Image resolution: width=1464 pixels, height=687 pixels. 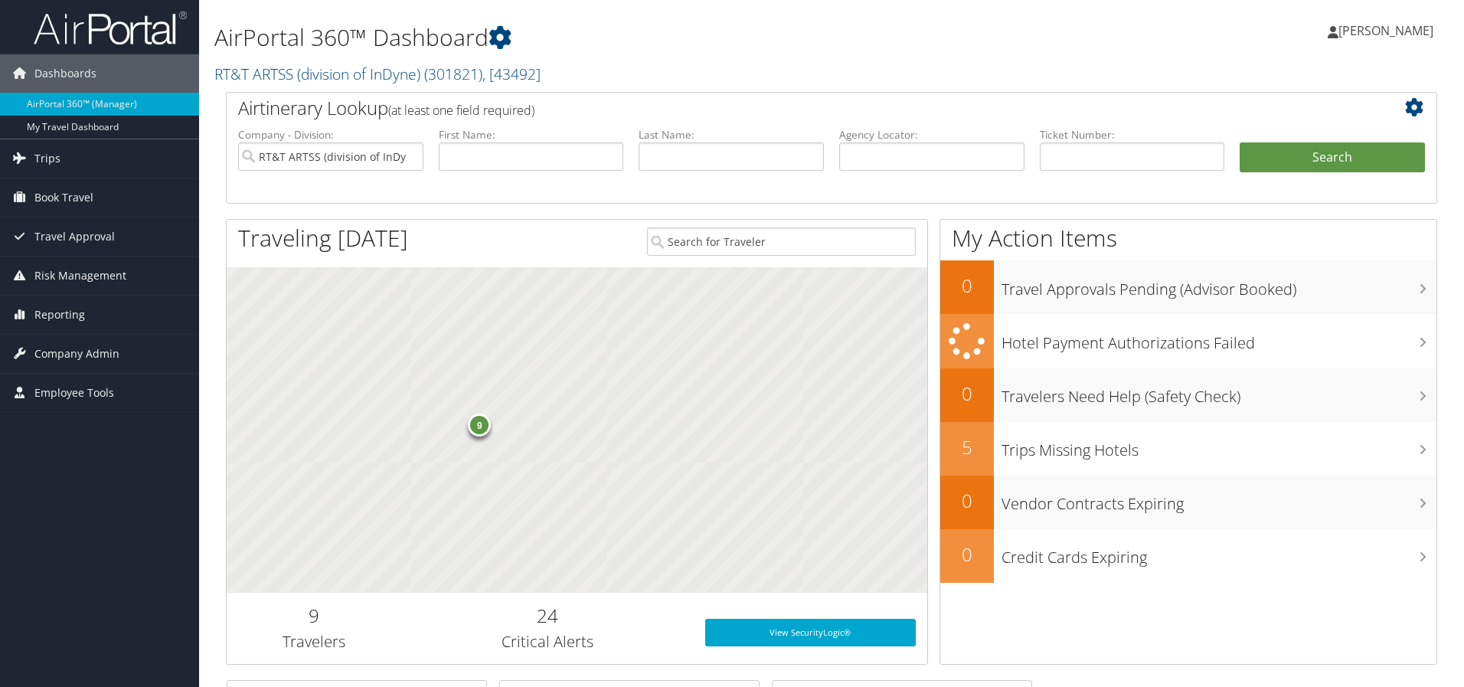 What do you see at coordinates (1219, 554) in the screenshot?
I see `h3: Credit Cards Expiring` at bounding box center [1219, 554].